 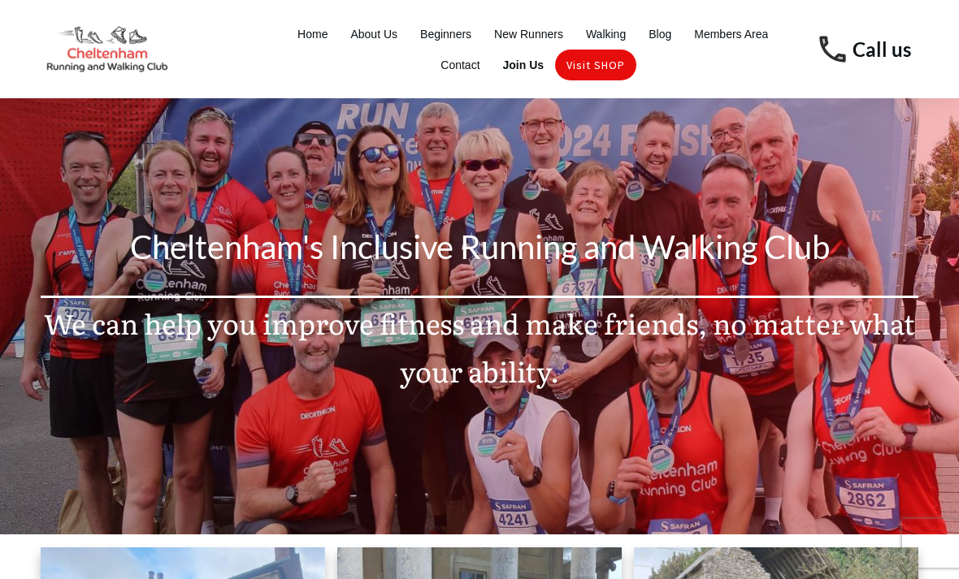 What do you see at coordinates (107, 49) in the screenshot?
I see `img: Cheltenham Running and Walking Club Logo` at bounding box center [107, 49].